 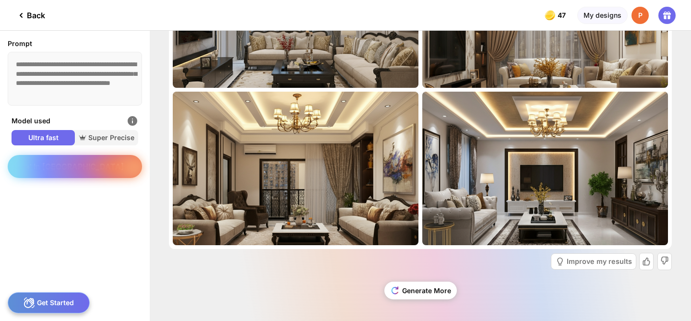 I want to click on div: P, so click(x=640, y=15).